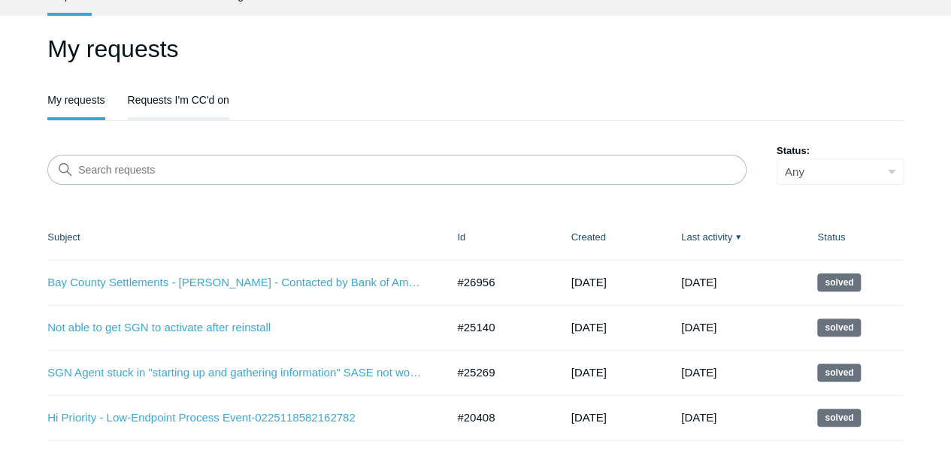 Image resolution: width=951 pixels, height=450 pixels. I want to click on td: #20408, so click(498, 418).